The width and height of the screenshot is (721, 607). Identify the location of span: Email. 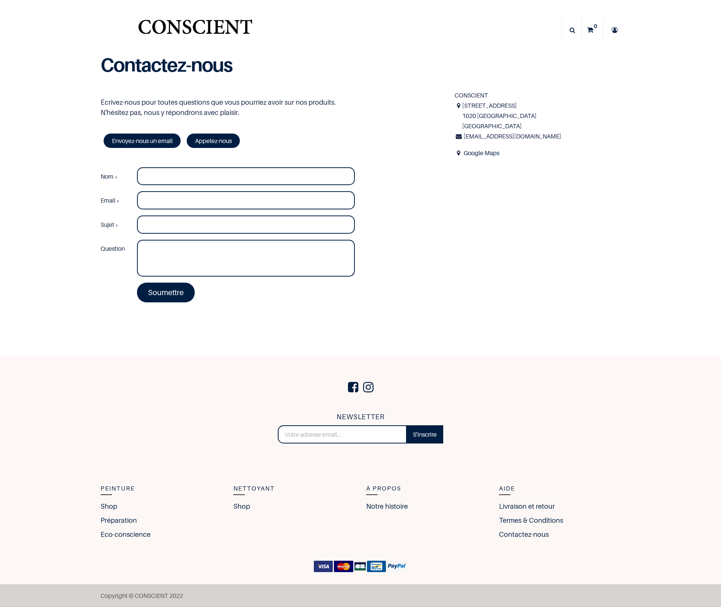
(108, 200).